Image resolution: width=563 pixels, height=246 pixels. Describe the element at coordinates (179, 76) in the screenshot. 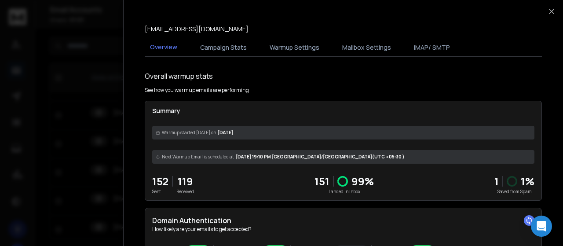

I see `h1: Overall warmup stats` at that location.